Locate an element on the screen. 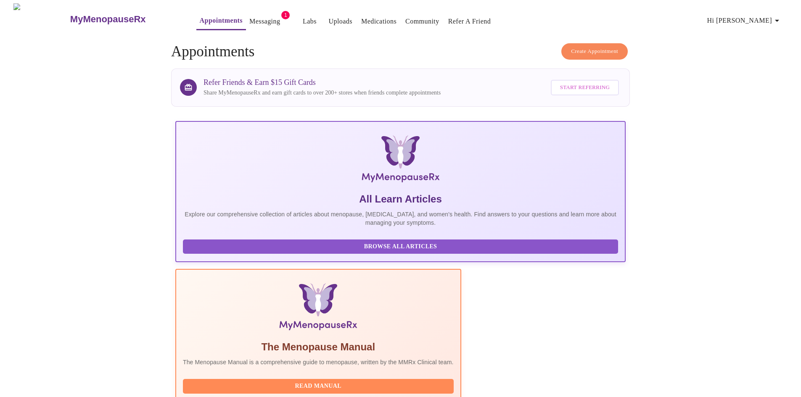 This screenshot has height=397, width=801. p: Share MyMenopauseRx and earn gift cards to over 200+ stores when friends complete appointments is located at coordinates (322, 93).